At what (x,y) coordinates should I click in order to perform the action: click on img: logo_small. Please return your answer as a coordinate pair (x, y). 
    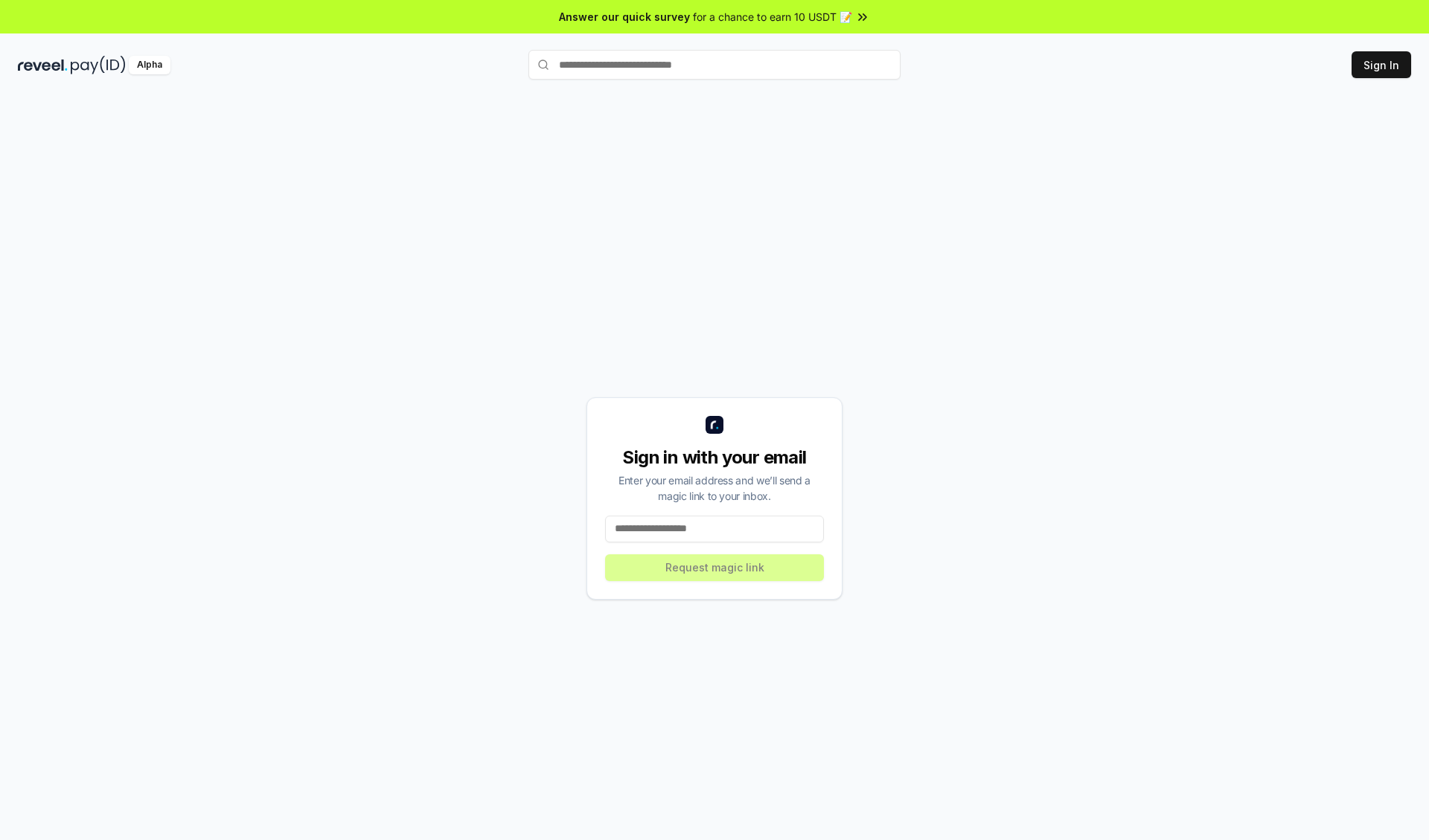
    Looking at the image, I should click on (714, 425).